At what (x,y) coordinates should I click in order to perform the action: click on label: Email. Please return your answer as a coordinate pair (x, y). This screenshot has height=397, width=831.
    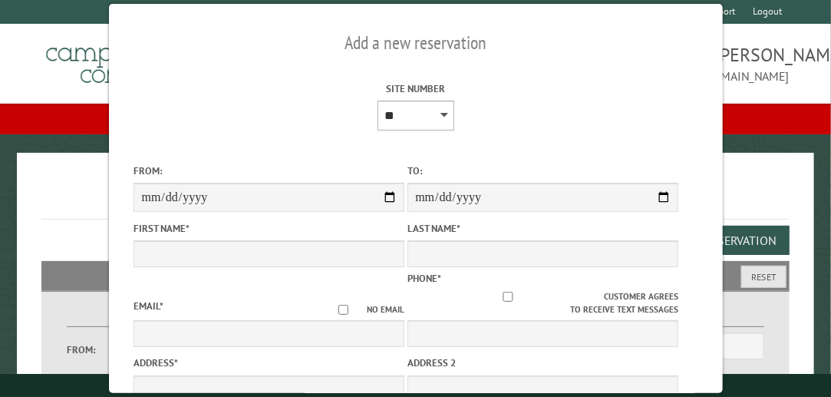
    Looking at the image, I should click on (148, 306).